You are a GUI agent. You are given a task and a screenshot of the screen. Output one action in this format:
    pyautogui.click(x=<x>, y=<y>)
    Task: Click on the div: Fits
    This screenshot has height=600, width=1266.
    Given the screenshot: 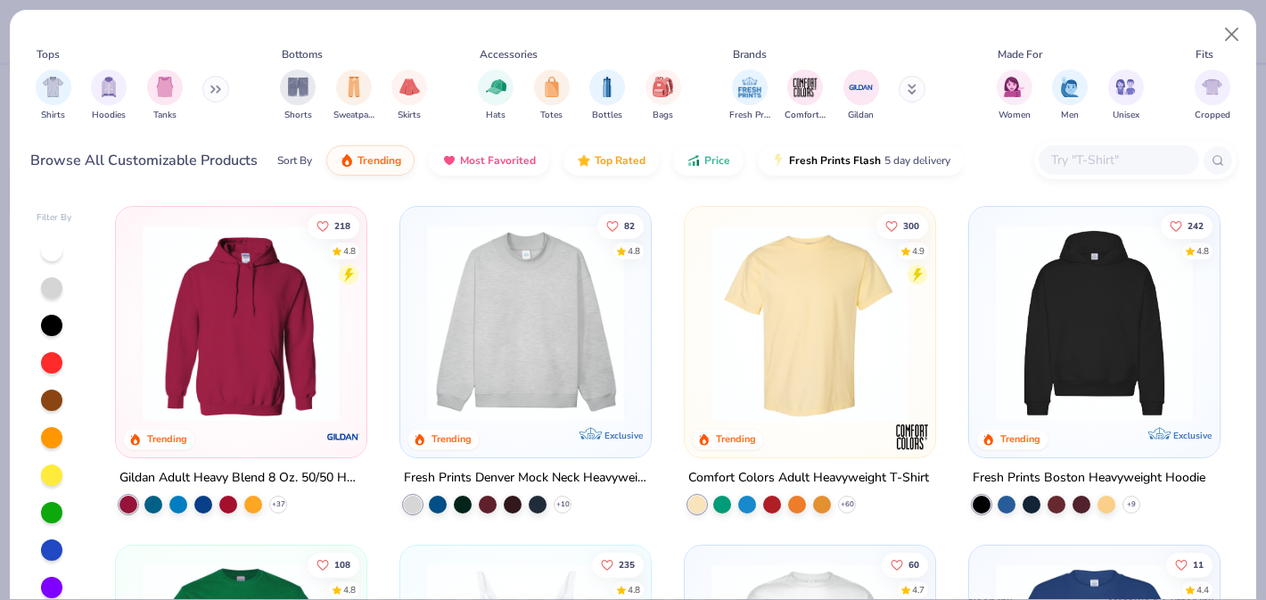 What is the action you would take?
    pyautogui.click(x=1204, y=54)
    